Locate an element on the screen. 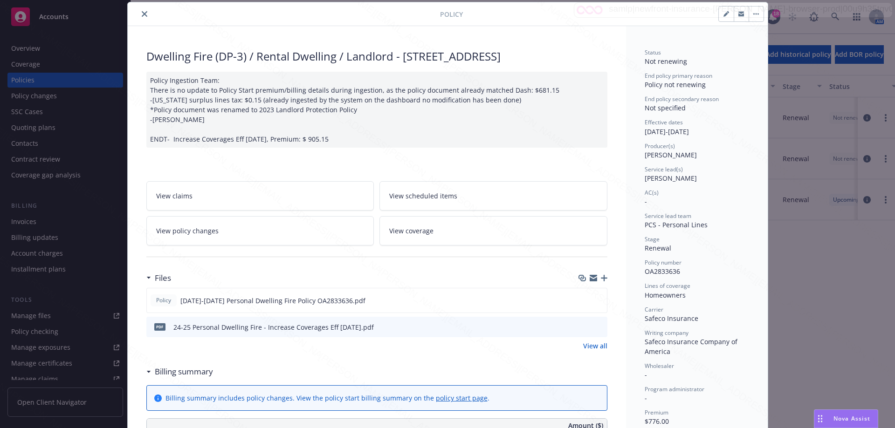 Image resolution: width=895 pixels, height=428 pixels. span: OA2833636 is located at coordinates (662, 271).